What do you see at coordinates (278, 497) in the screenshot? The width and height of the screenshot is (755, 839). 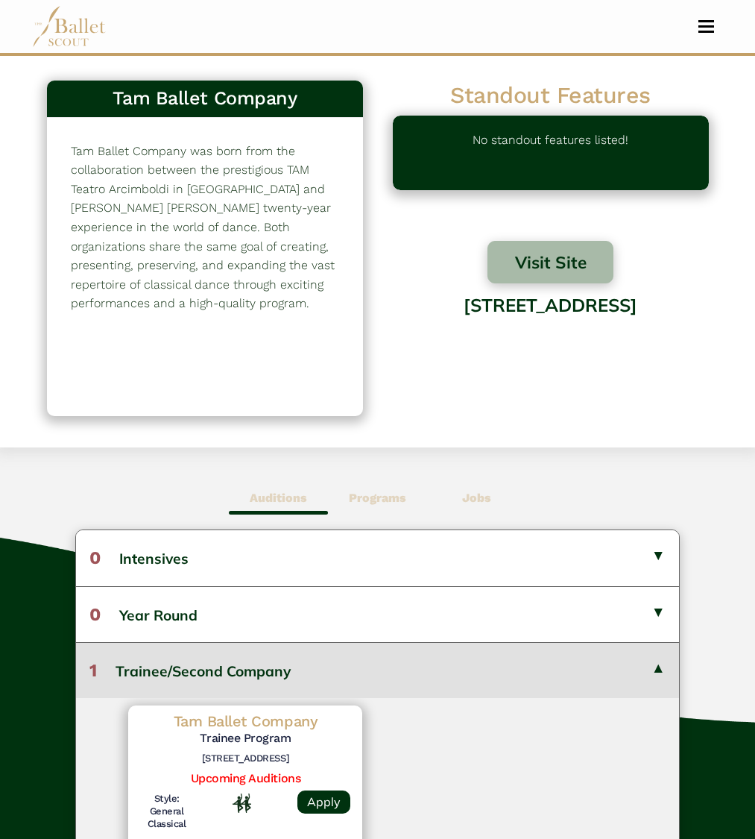 I see `b: Auditions` at bounding box center [278, 497].